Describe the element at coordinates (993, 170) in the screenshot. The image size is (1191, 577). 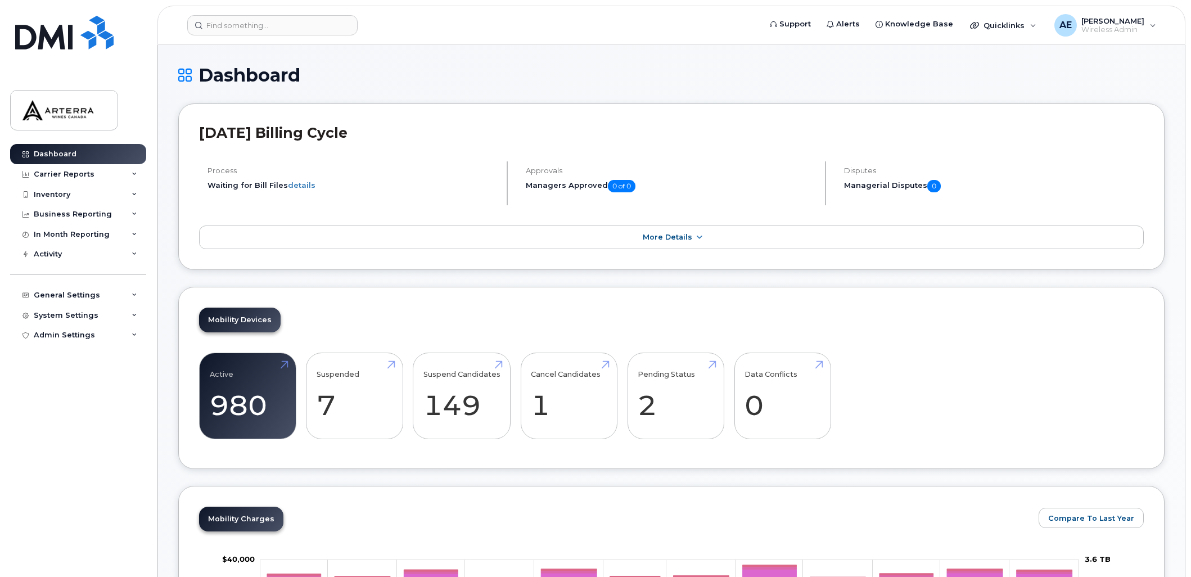
I see `h4: Disputes` at that location.